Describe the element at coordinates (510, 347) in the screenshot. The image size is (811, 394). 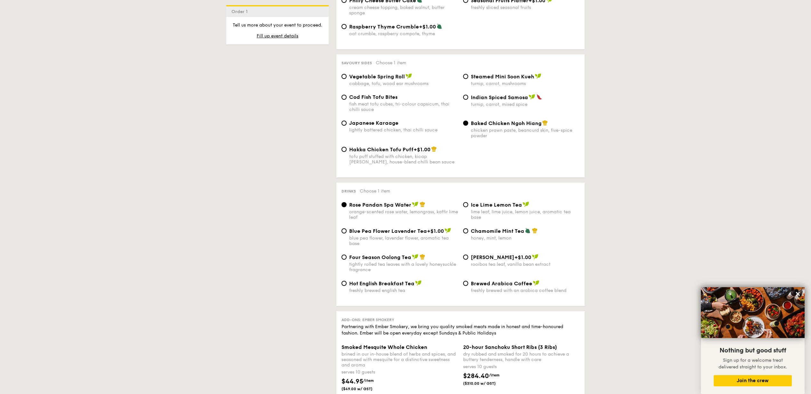
I see `span: 20-hour Sanchoku Short Ribs (3 Ribs)` at that location.